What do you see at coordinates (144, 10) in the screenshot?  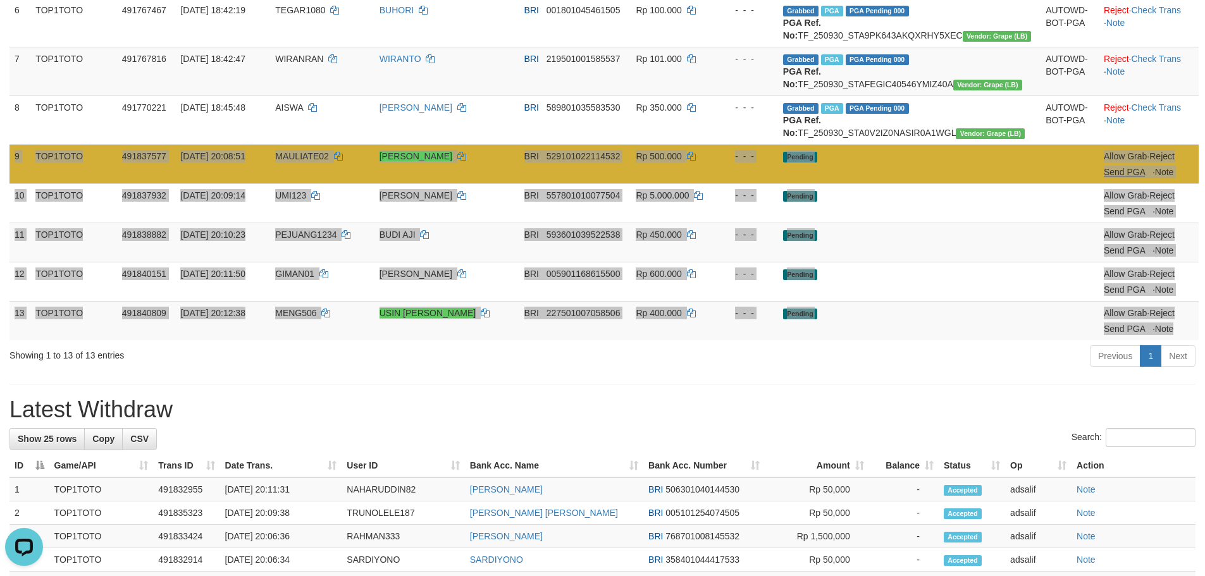 I see `span: 491767467` at bounding box center [144, 10].